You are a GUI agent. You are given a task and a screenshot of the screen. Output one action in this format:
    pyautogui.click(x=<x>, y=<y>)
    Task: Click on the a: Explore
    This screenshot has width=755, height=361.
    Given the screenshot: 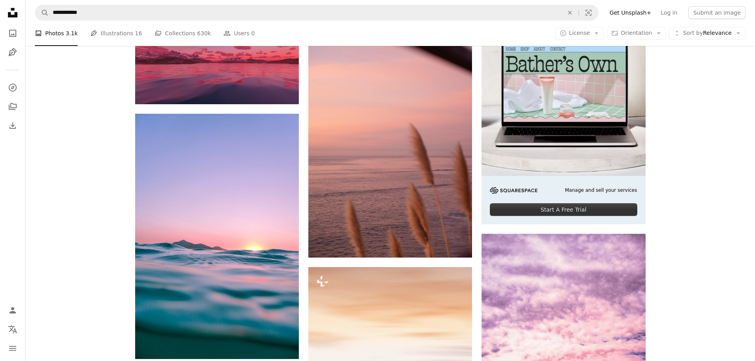 What is the action you would take?
    pyautogui.click(x=13, y=88)
    